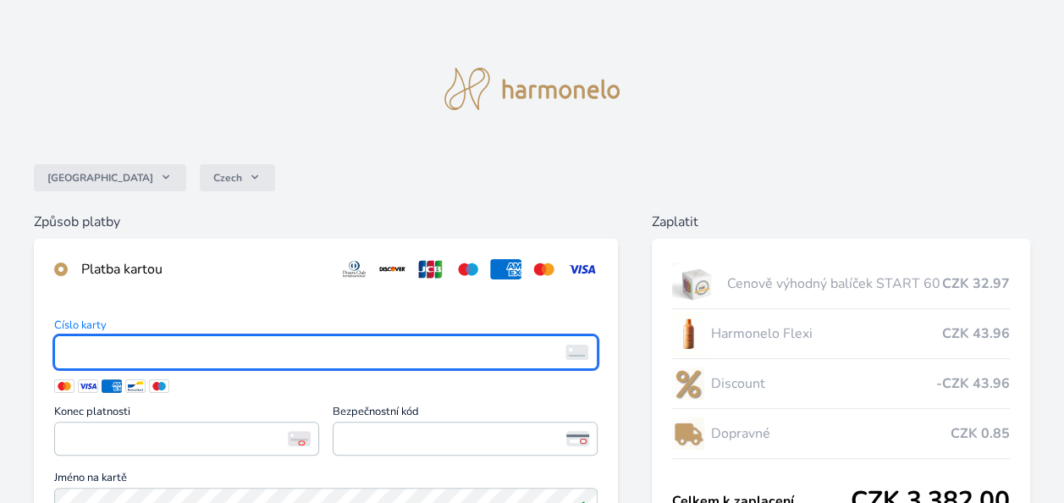 The width and height of the screenshot is (1064, 503). I want to click on img: start.jpg, so click(696, 283).